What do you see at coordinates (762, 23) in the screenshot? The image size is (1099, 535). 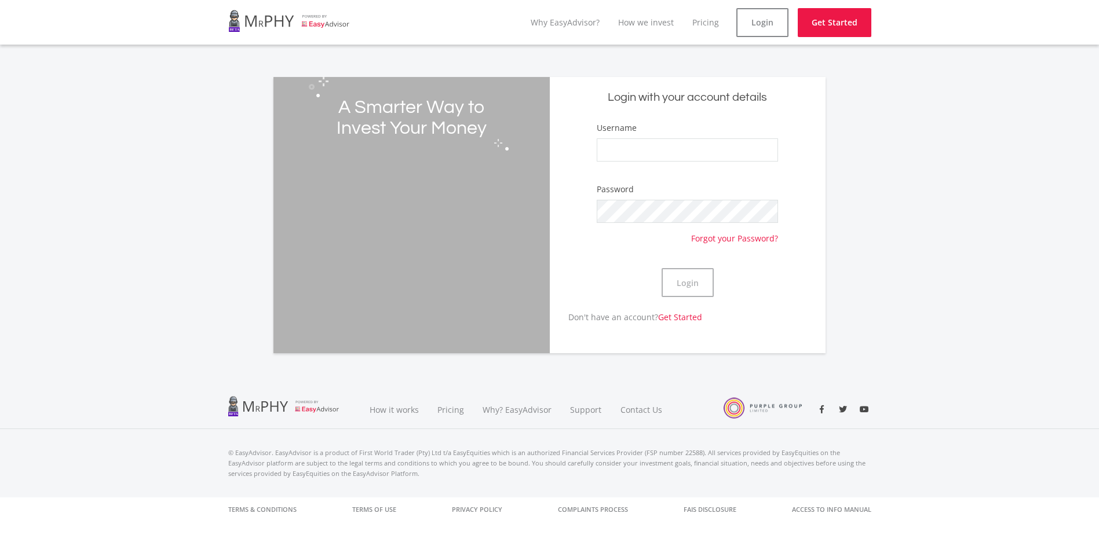 I see `a: Login` at bounding box center [762, 23].